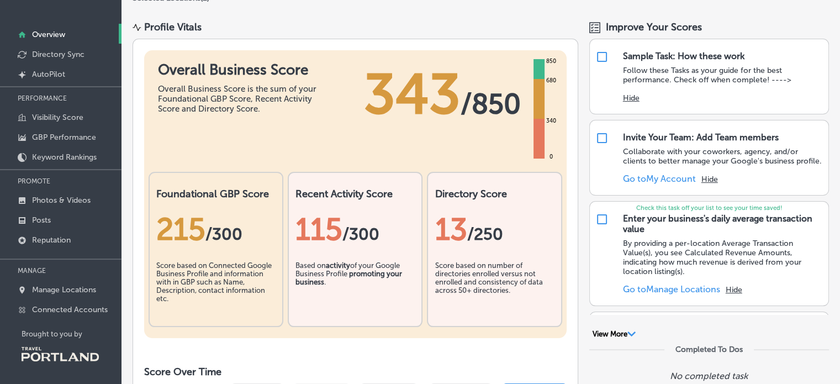  Describe the element at coordinates (60, 354) in the screenshot. I see `img: Travel Portland` at that location.